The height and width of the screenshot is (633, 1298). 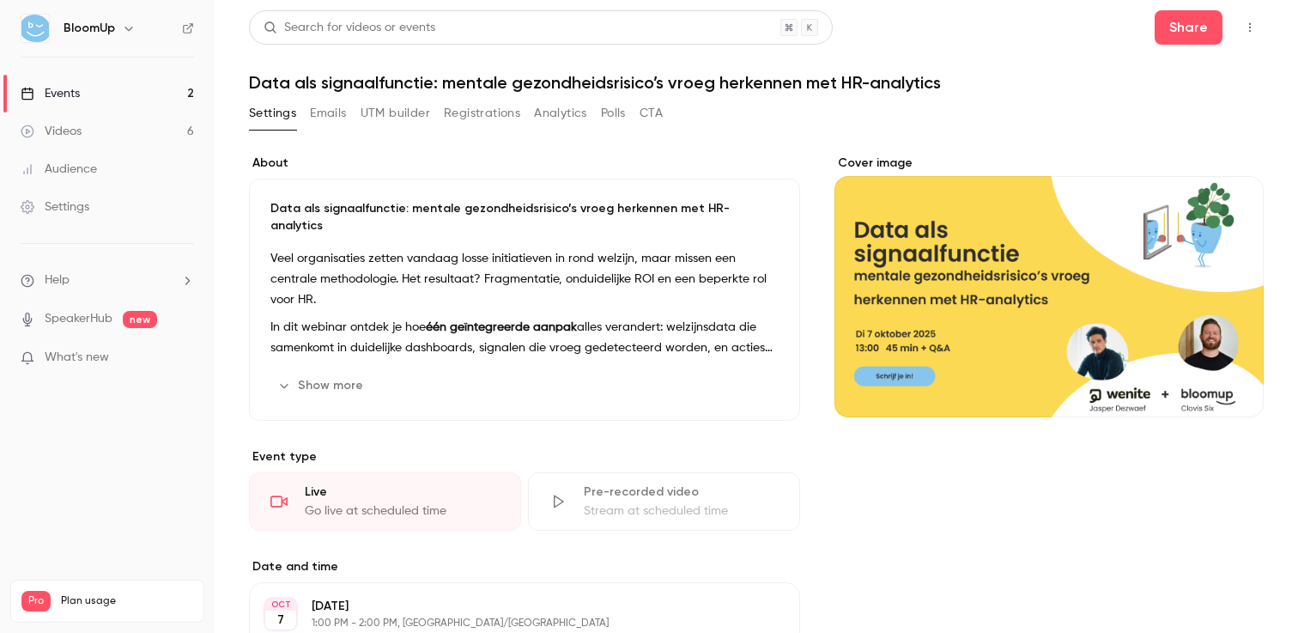 What do you see at coordinates (385, 501) in the screenshot?
I see `div: LiveGo live at scheduled time` at bounding box center [385, 501].